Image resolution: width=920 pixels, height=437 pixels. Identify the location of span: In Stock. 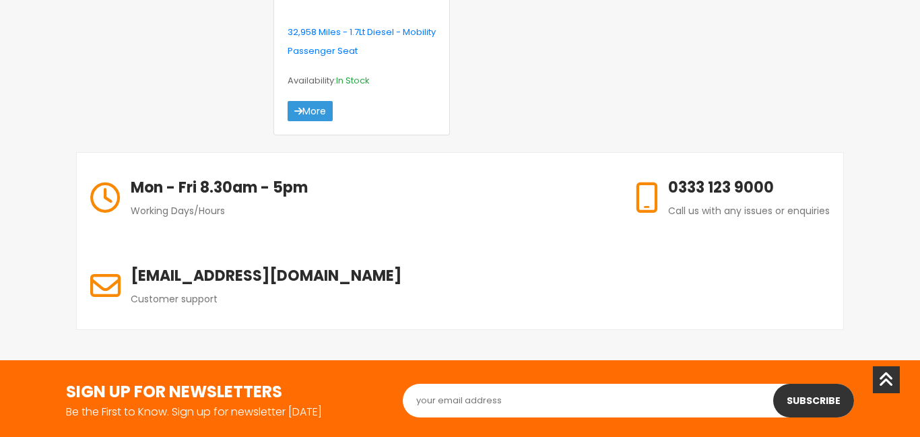
(353, 80).